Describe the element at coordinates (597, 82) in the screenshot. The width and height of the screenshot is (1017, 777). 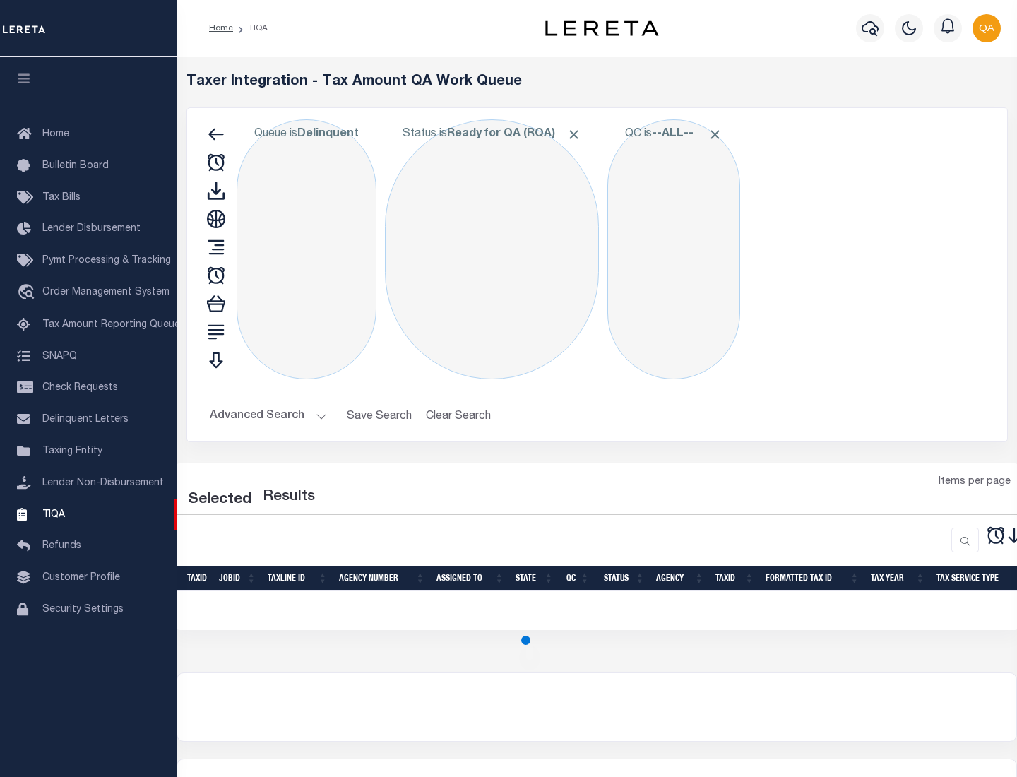
I see `h5: Taxer Integration - Tax Amount QA Work Queue` at that location.